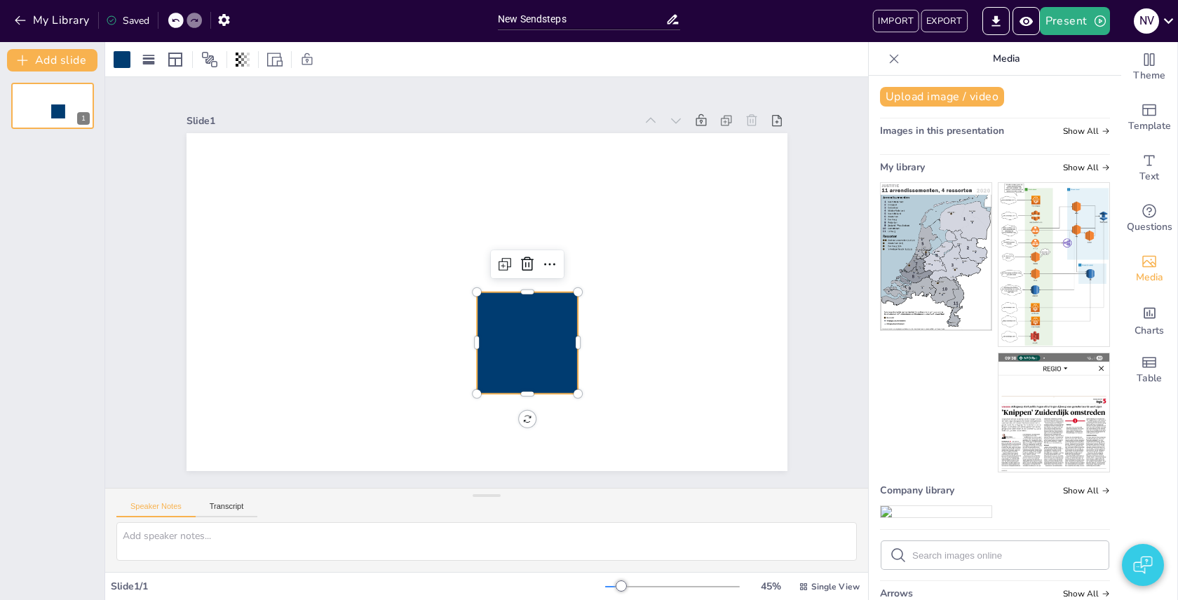  What do you see at coordinates (128, 20) in the screenshot?
I see `div: Saved` at bounding box center [128, 20].